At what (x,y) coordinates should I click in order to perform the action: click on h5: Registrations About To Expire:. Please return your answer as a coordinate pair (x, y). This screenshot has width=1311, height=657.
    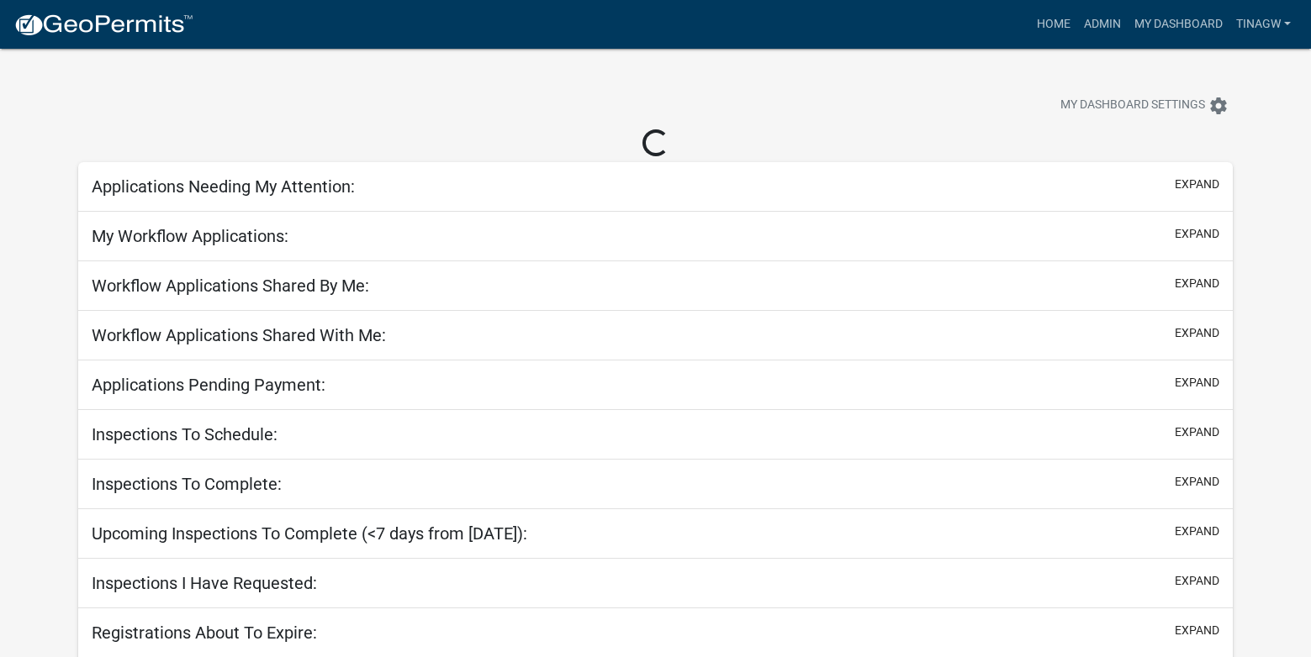
    Looking at the image, I should click on (204, 633).